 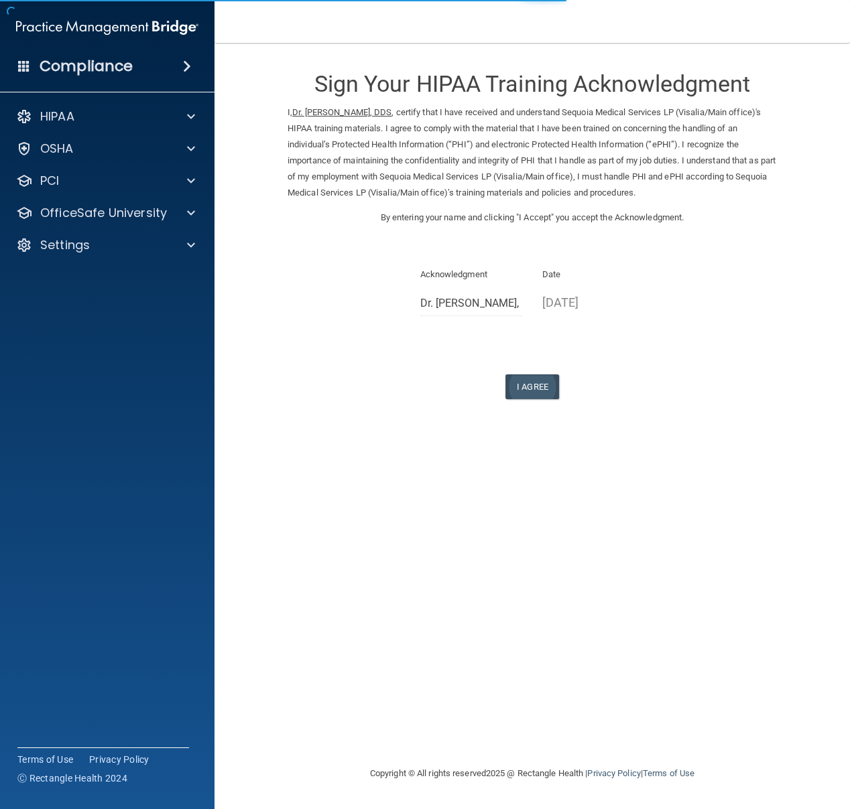 What do you see at coordinates (57, 117) in the screenshot?
I see `p: HIPAA` at bounding box center [57, 117].